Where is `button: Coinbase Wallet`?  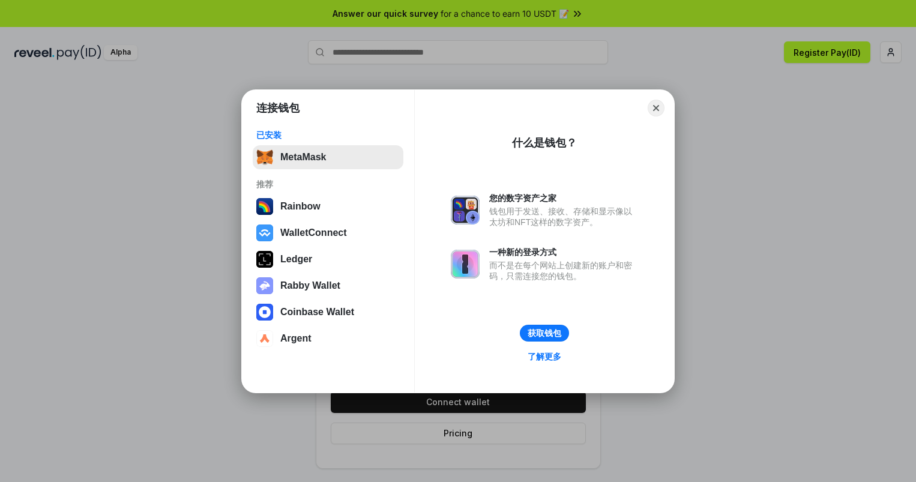
button: Coinbase Wallet is located at coordinates (328, 312).